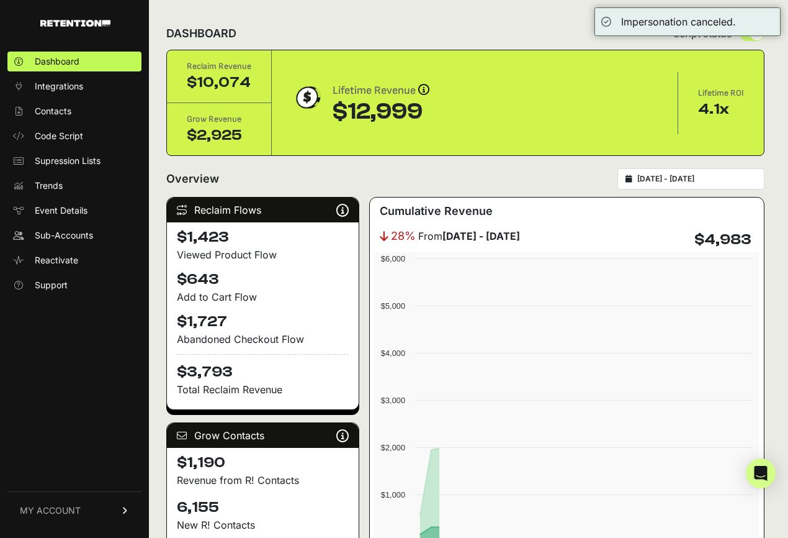 This screenshot has width=788, height=538. I want to click on span: Contacts, so click(53, 111).